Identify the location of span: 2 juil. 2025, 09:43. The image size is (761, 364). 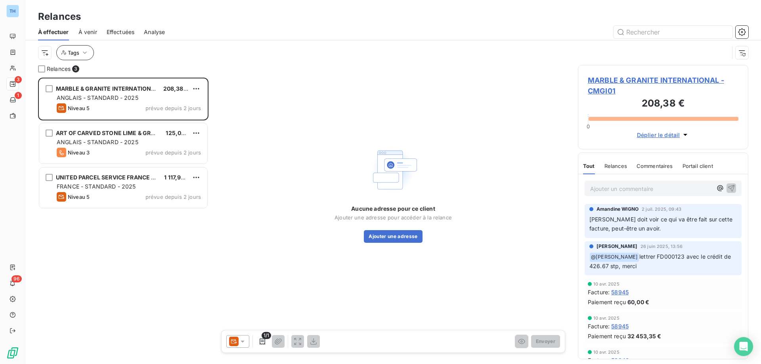
(662, 209).